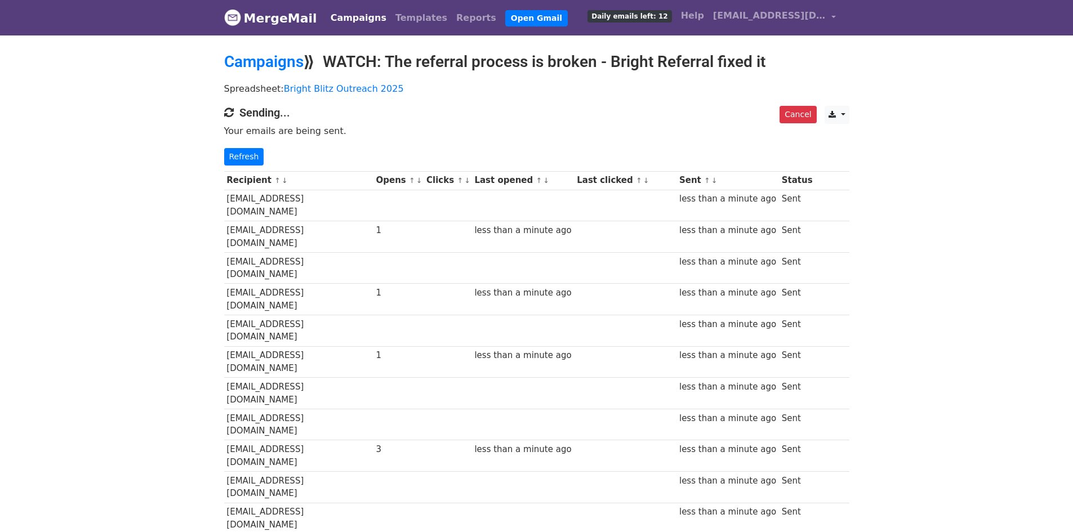 The image size is (1073, 532). I want to click on th: Clicks, so click(447, 180).